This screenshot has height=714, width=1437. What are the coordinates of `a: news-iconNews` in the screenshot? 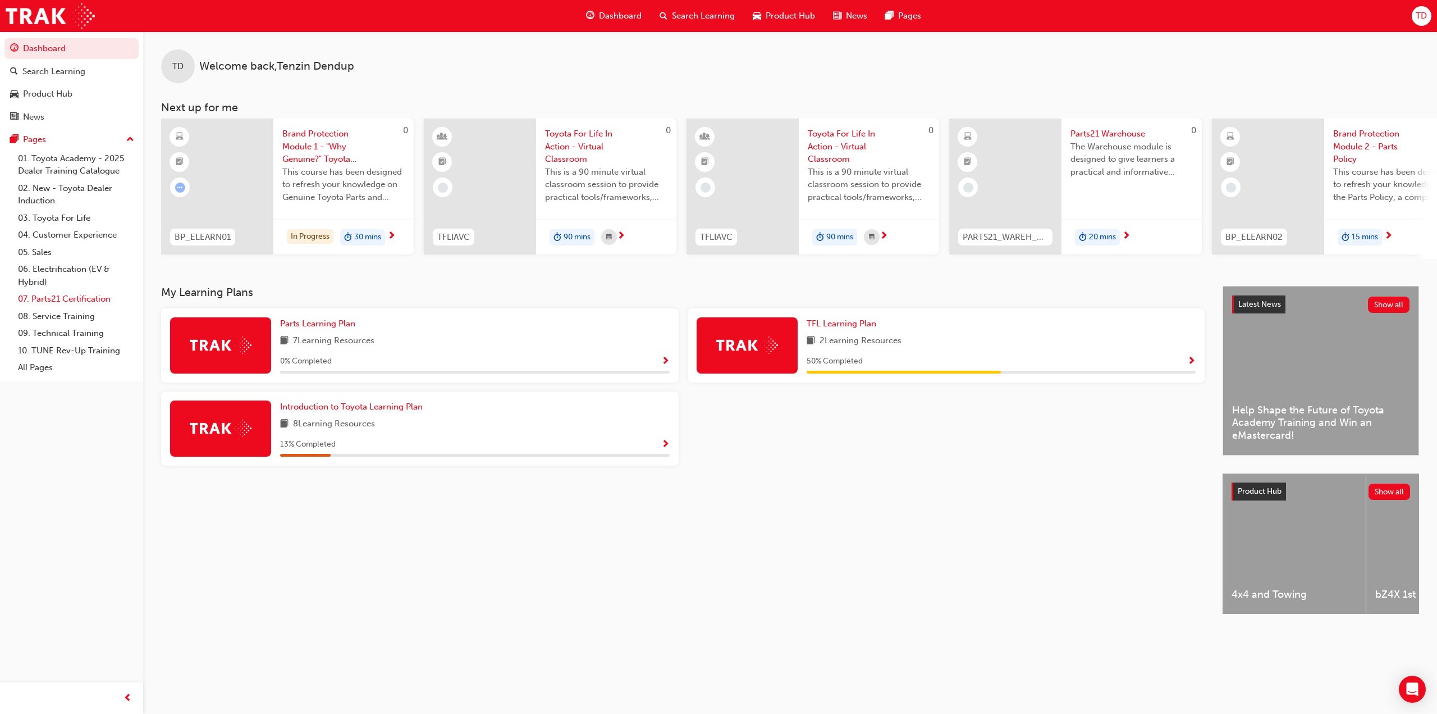 It's located at (850, 16).